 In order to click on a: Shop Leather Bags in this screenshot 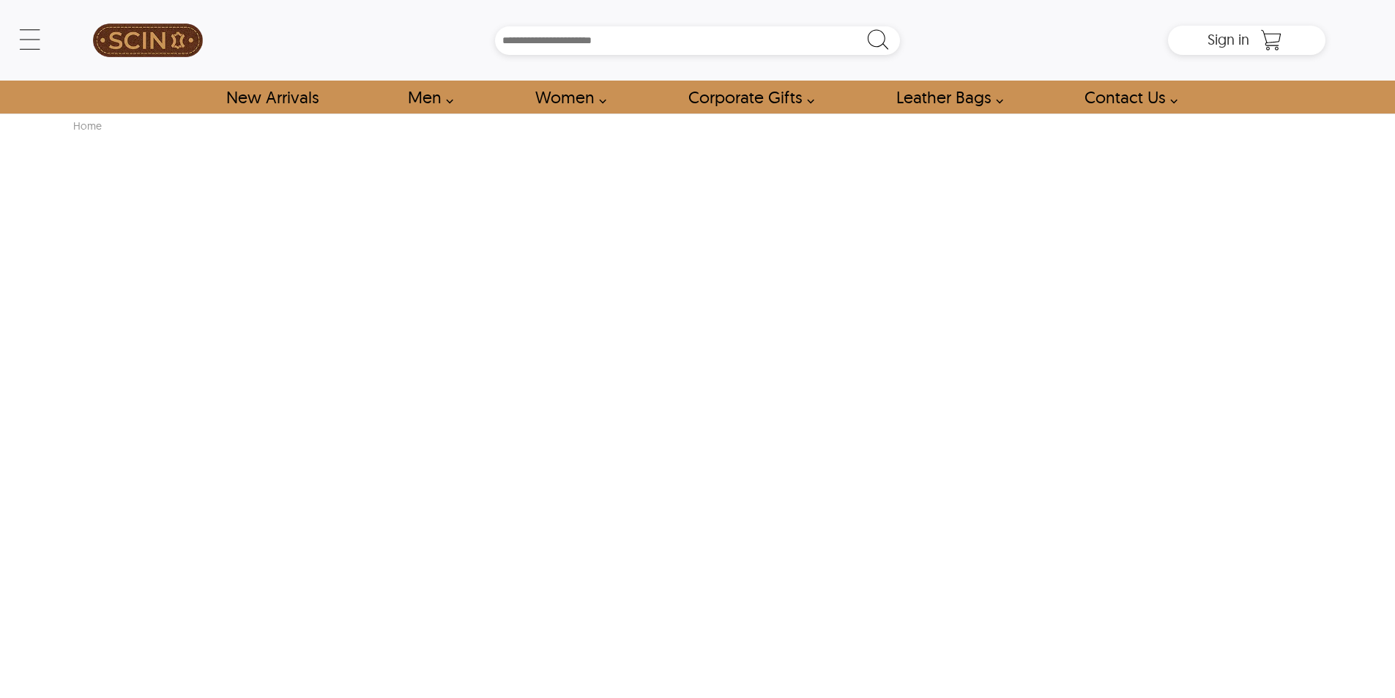, I will do `click(945, 97)`.